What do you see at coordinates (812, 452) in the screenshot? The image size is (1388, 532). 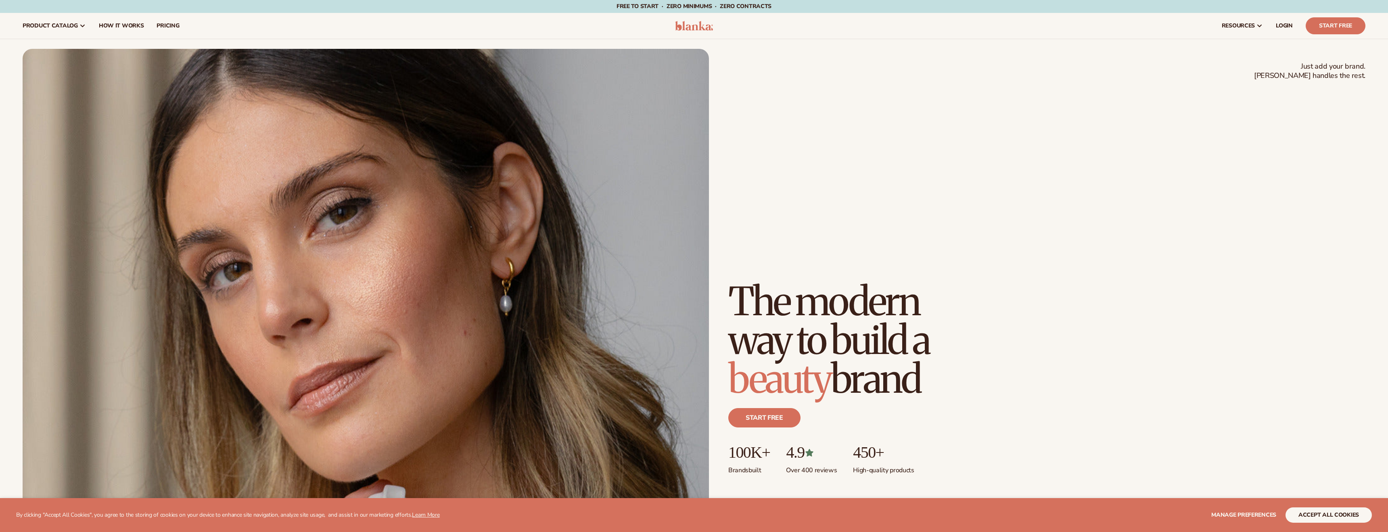 I see `p: 4.9` at bounding box center [812, 452].